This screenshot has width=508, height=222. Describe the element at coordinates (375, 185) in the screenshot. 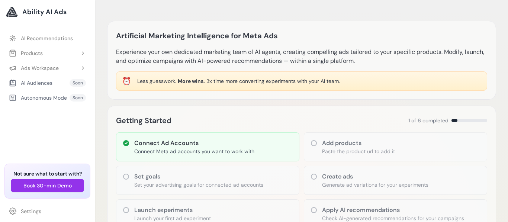

I see `p: Generate ad variations for your experiments` at that location.